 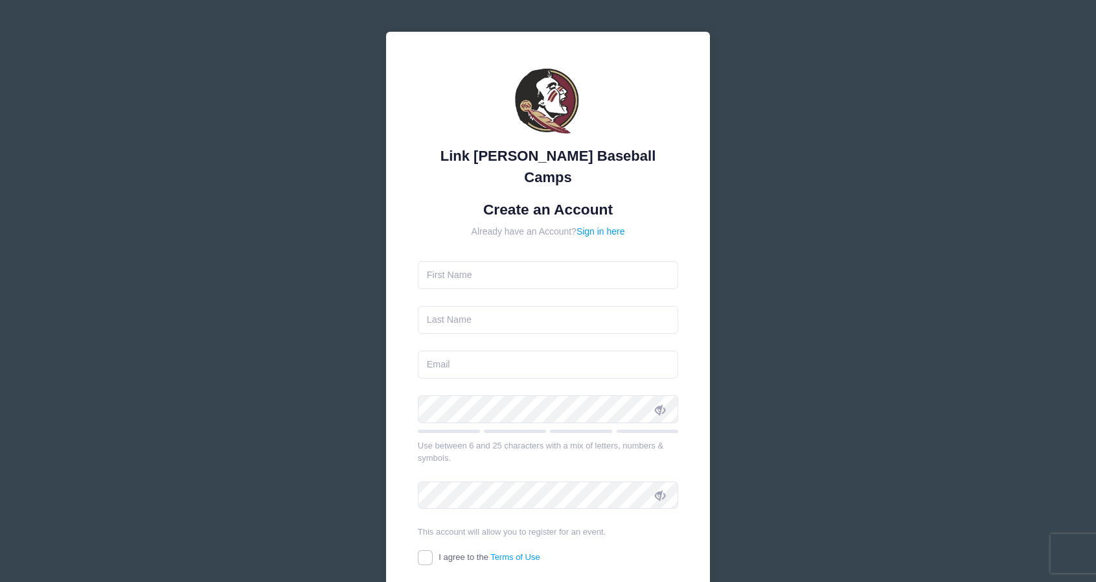 I want to click on span: I agree to the, so click(x=489, y=557).